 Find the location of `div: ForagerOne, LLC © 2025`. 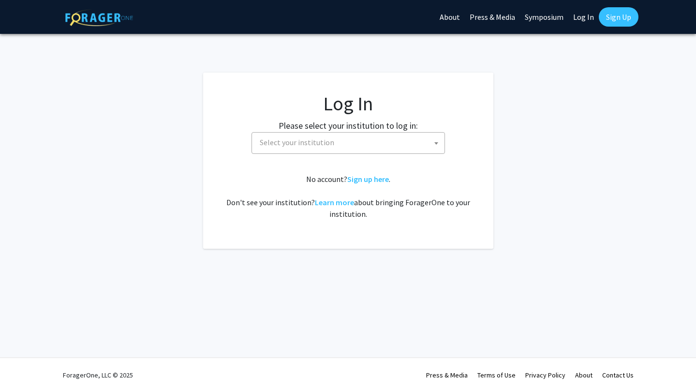

div: ForagerOne, LLC © 2025 is located at coordinates (98, 375).